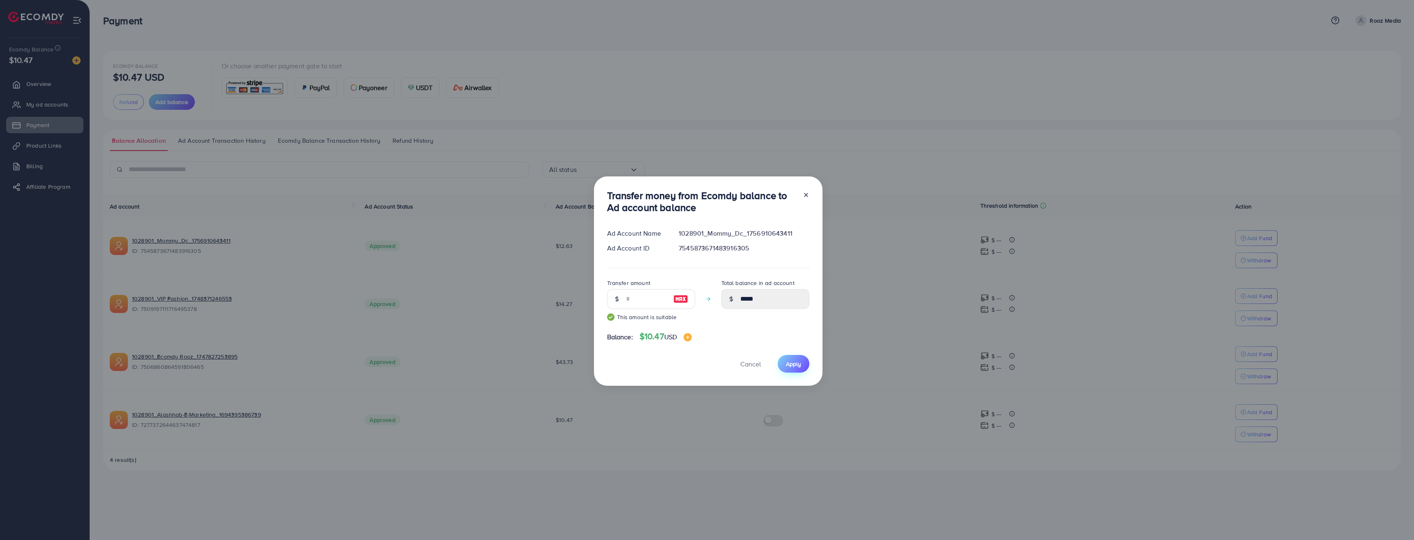 This screenshot has height=540, width=1414. What do you see at coordinates (744, 233) in the screenshot?
I see `div: 1028901_Mommy_Dc_1756910643411` at bounding box center [744, 233].